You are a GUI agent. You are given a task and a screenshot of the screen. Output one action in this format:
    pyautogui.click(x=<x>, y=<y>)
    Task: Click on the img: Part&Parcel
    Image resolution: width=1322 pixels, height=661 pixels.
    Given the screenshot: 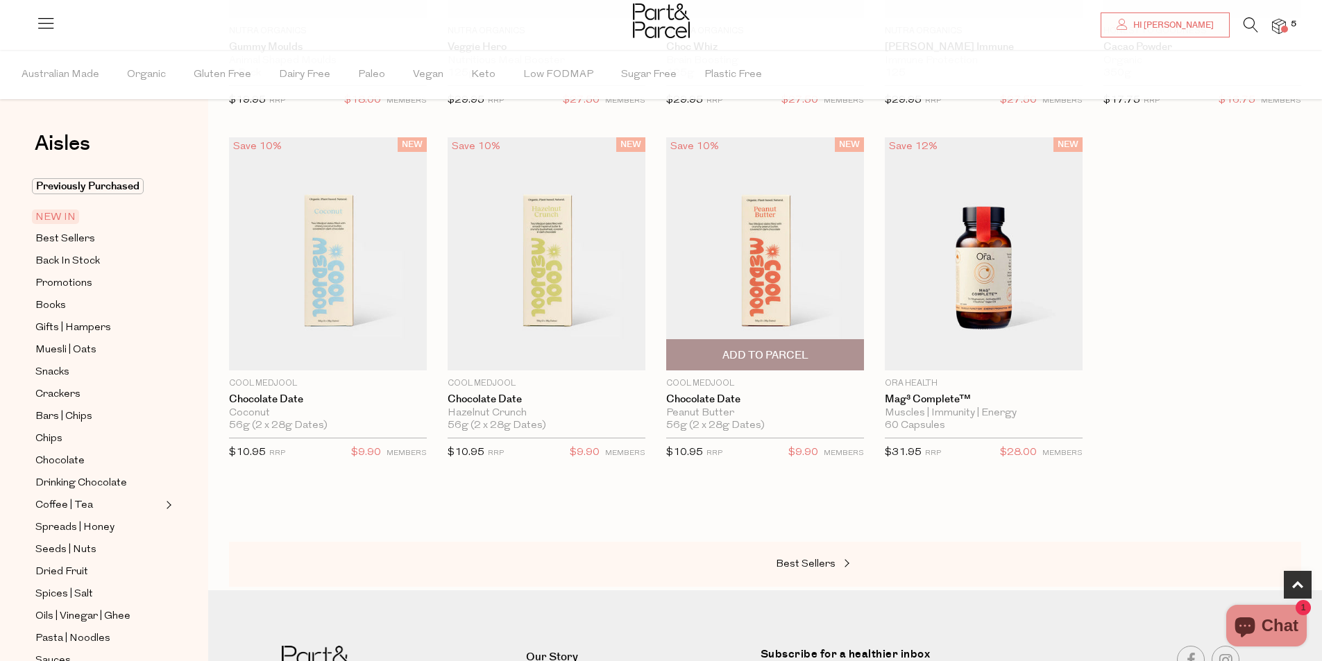 What is the action you would take?
    pyautogui.click(x=661, y=21)
    